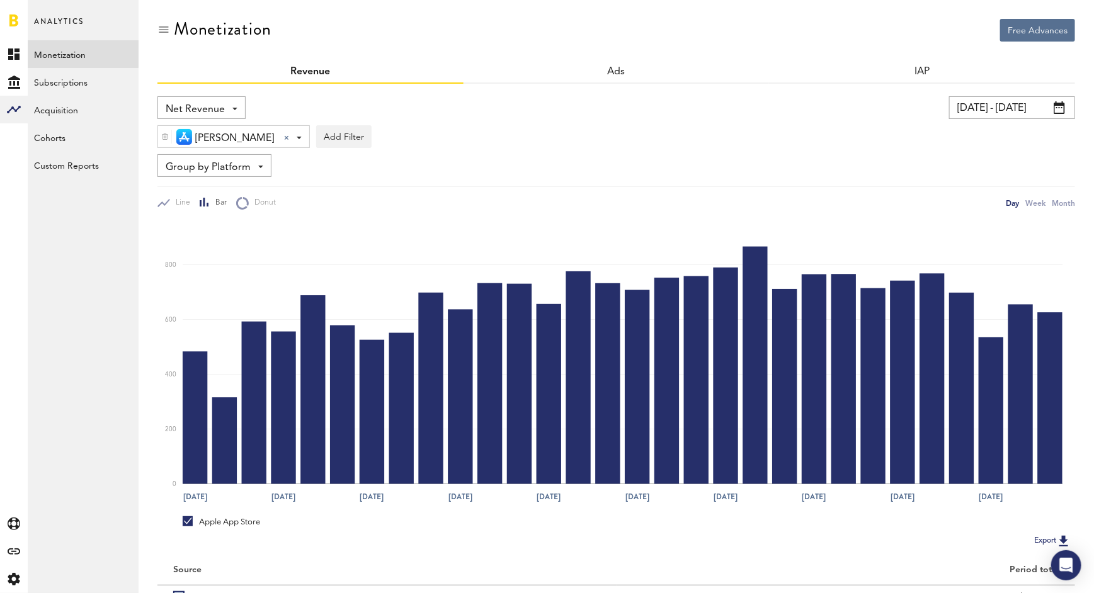 Image resolution: width=1094 pixels, height=593 pixels. I want to click on div: Open Intercom Messenger, so click(1067, 566).